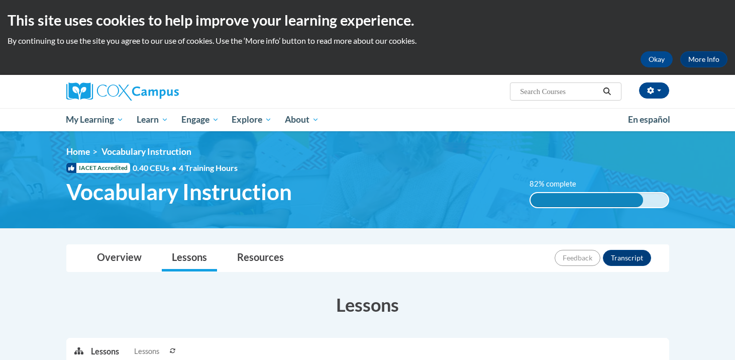 Image resolution: width=735 pixels, height=360 pixels. What do you see at coordinates (147, 351) in the screenshot?
I see `span: Lessons` at bounding box center [147, 351].